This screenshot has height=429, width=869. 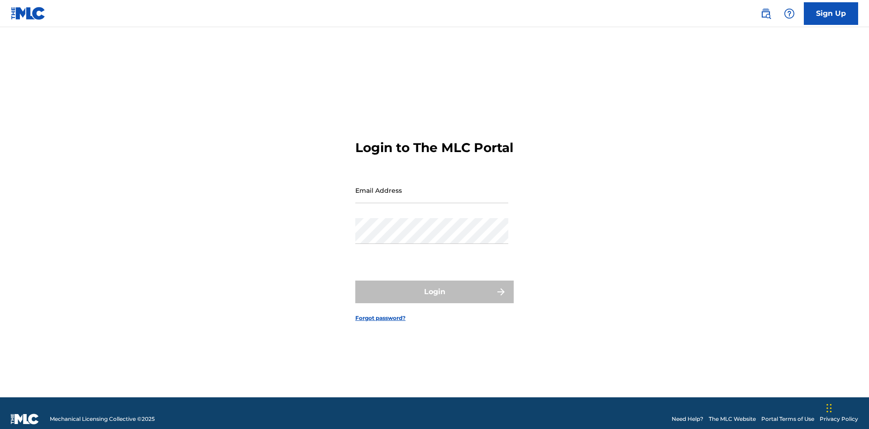 I want to click on a: Sign Up, so click(x=831, y=14).